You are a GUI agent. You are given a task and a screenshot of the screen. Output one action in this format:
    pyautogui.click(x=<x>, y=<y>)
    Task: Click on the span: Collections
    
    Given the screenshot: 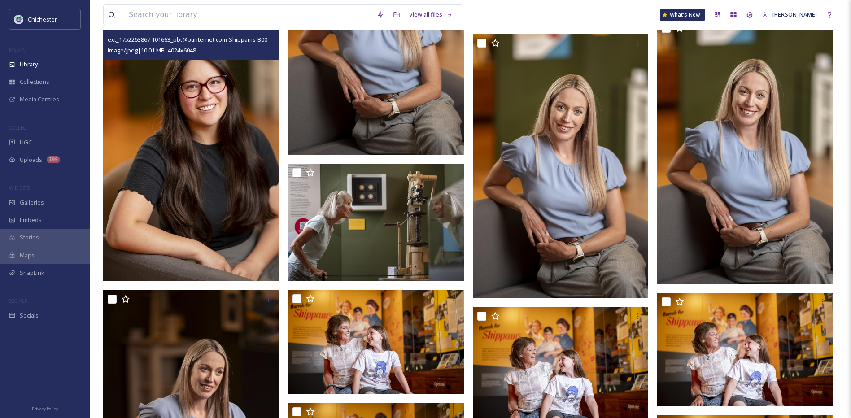 What is the action you would take?
    pyautogui.click(x=35, y=82)
    